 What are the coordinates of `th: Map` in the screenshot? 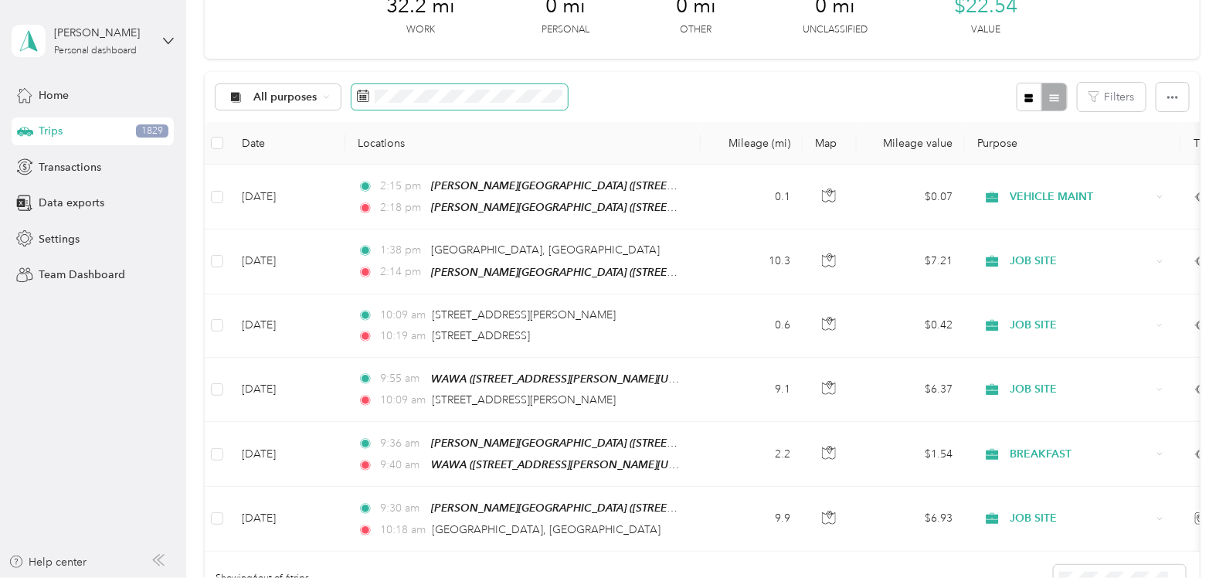 It's located at (830, 143).